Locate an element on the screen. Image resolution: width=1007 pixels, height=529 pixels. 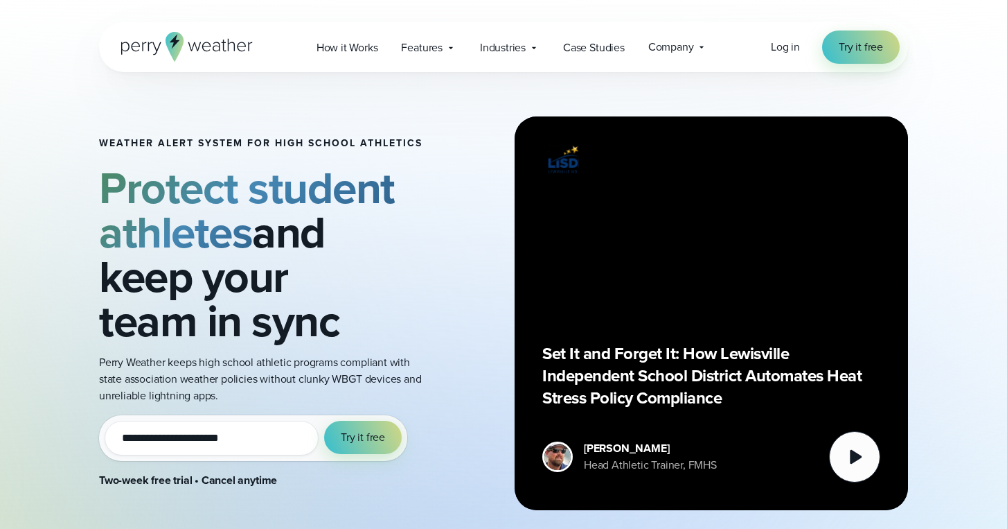
a: Log in is located at coordinates (785, 47).